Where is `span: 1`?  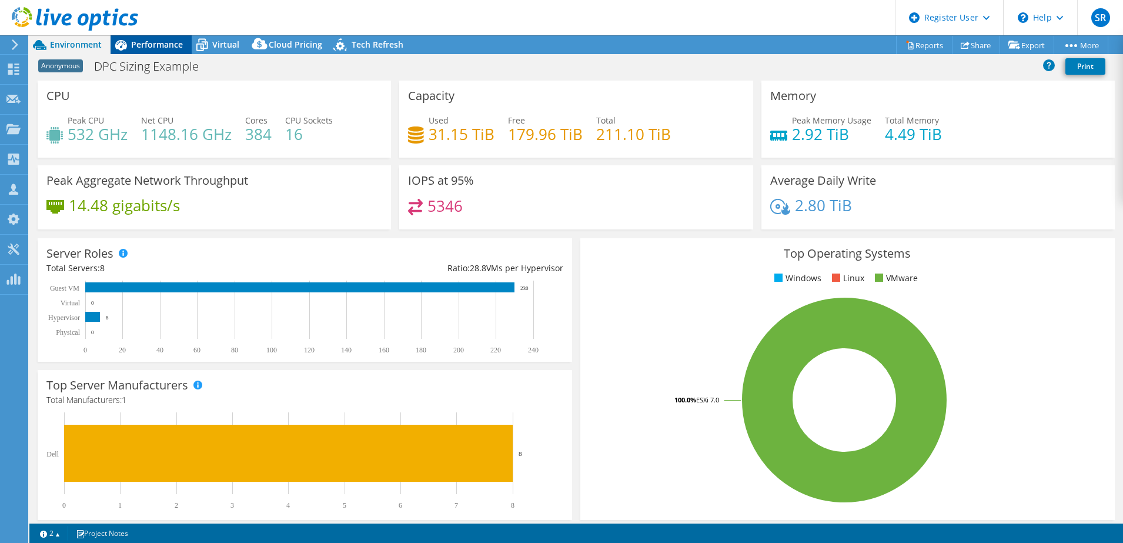
span: 1 is located at coordinates (124, 399).